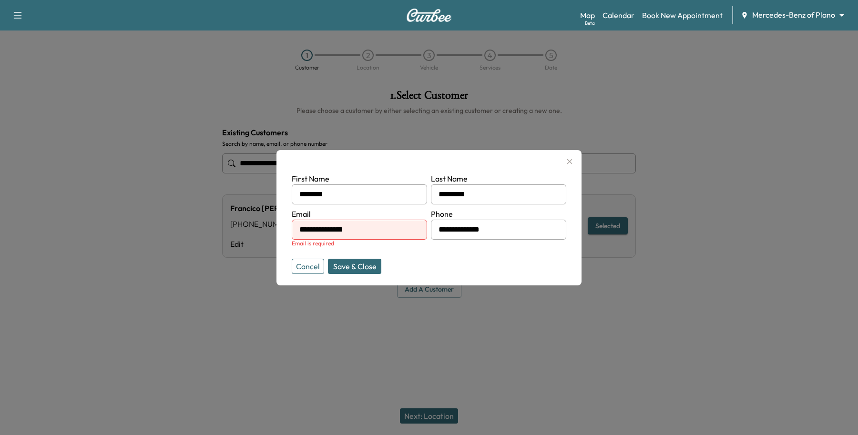 The height and width of the screenshot is (435, 858). I want to click on a: Book New Appointment, so click(682, 15).